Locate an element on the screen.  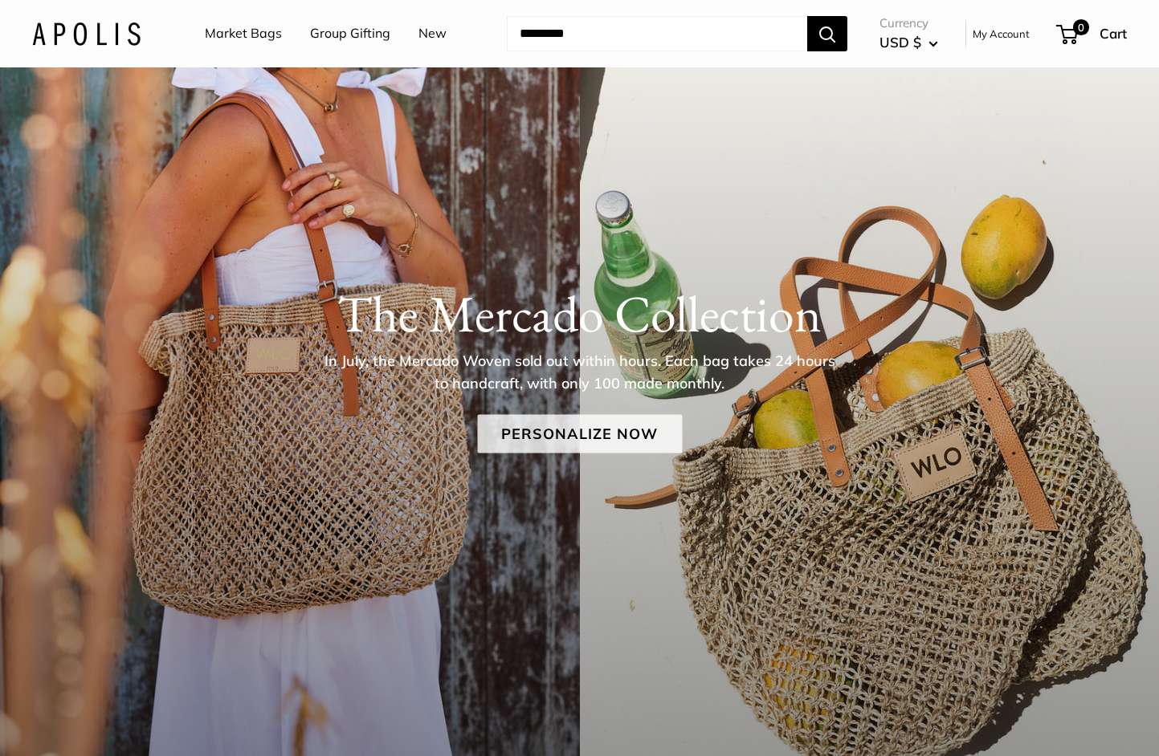
input: Search... is located at coordinates (657, 34).